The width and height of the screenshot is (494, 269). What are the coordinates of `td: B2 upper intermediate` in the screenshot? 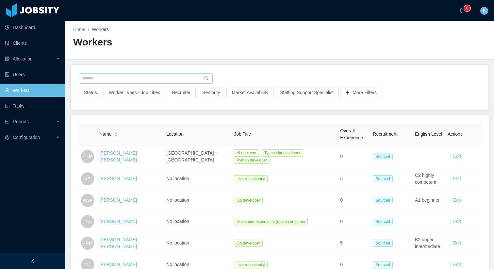 It's located at (429, 243).